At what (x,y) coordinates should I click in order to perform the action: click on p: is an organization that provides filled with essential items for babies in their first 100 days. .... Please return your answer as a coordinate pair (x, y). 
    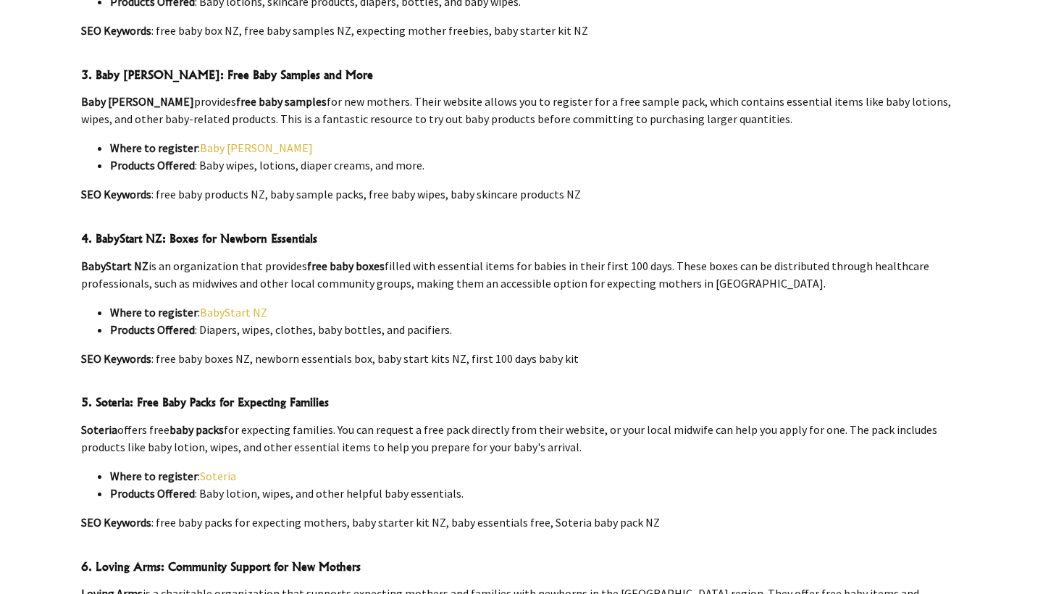
    Looking at the image, I should click on (522, 275).